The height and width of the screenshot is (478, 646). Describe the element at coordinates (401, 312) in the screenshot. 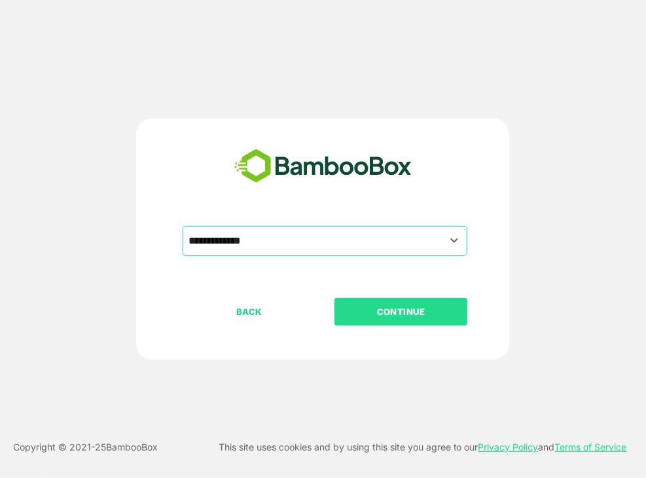

I see `button: CONTINUE` at that location.